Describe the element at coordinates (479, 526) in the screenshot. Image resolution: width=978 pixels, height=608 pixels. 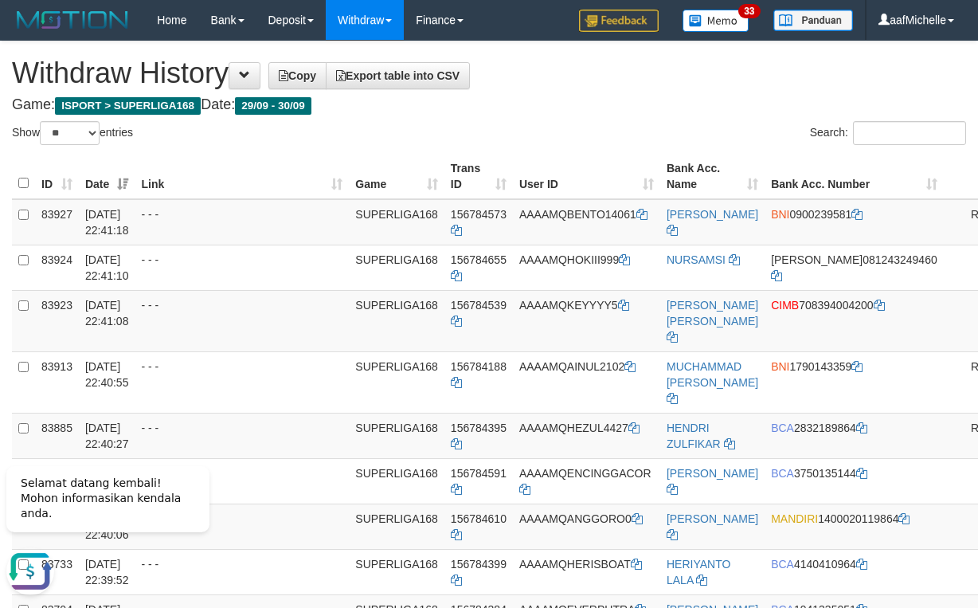
I see `td: 156784610` at that location.